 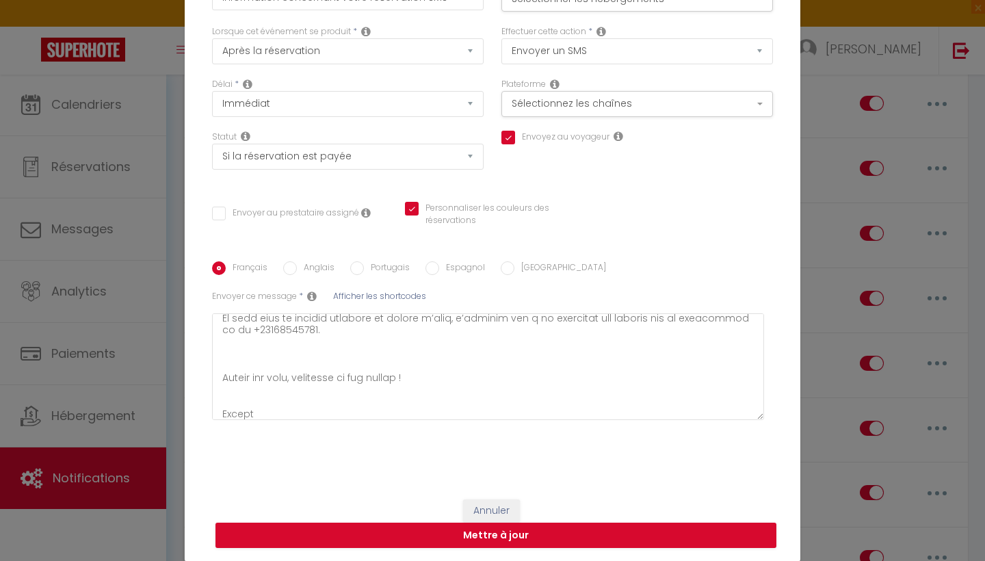 I want to click on button: Annuler, so click(x=491, y=511).